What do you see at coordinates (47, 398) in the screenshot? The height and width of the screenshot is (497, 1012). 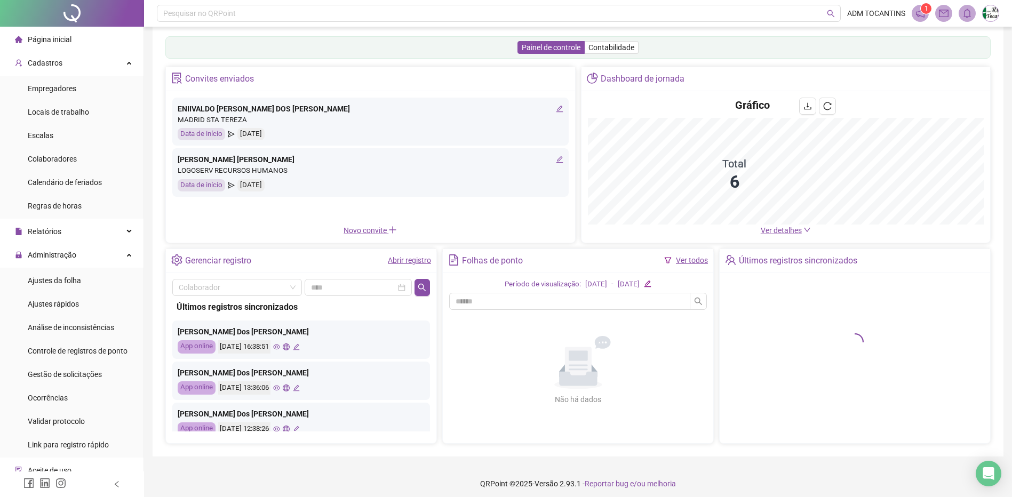 I see `span: Ocorrências` at bounding box center [47, 398].